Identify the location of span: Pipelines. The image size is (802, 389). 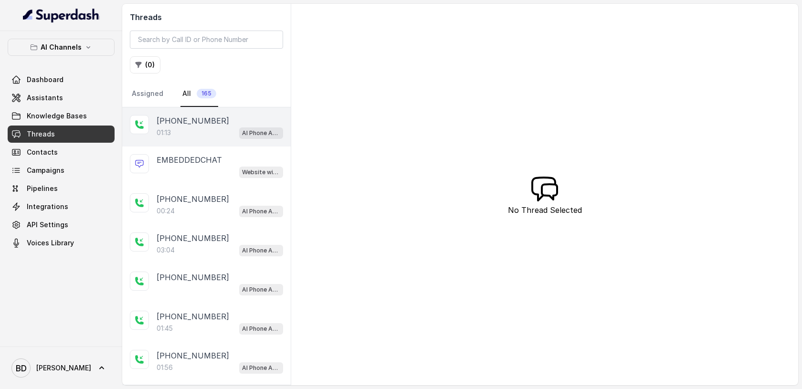
(42, 189).